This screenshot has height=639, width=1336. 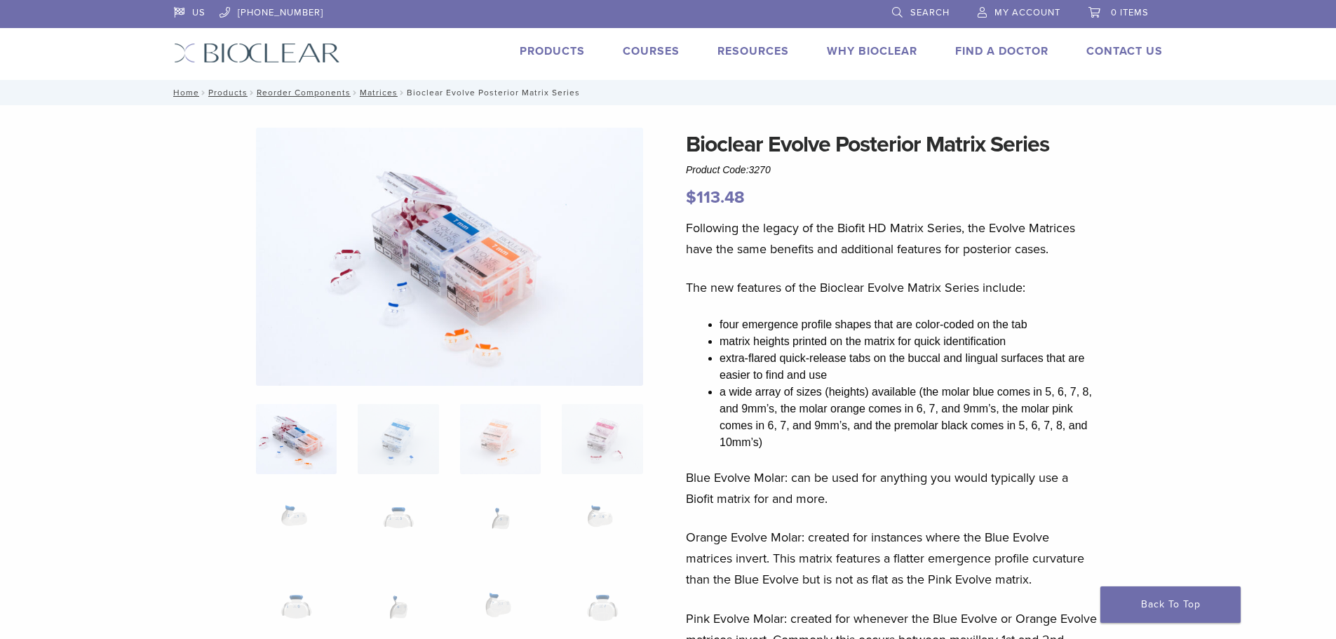 What do you see at coordinates (892, 288) in the screenshot?
I see `p: The new features of the Bioclear Evolve Matrix Series include:` at bounding box center [892, 288].